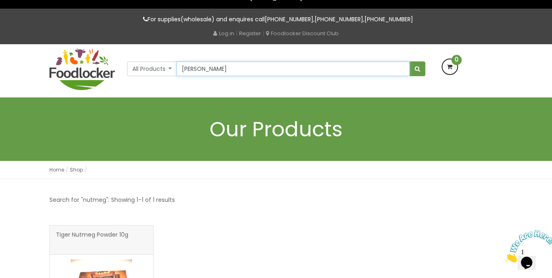 The width and height of the screenshot is (552, 278). Describe the element at coordinates (303, 33) in the screenshot. I see `a: Foodlocker Discount Club` at that location.